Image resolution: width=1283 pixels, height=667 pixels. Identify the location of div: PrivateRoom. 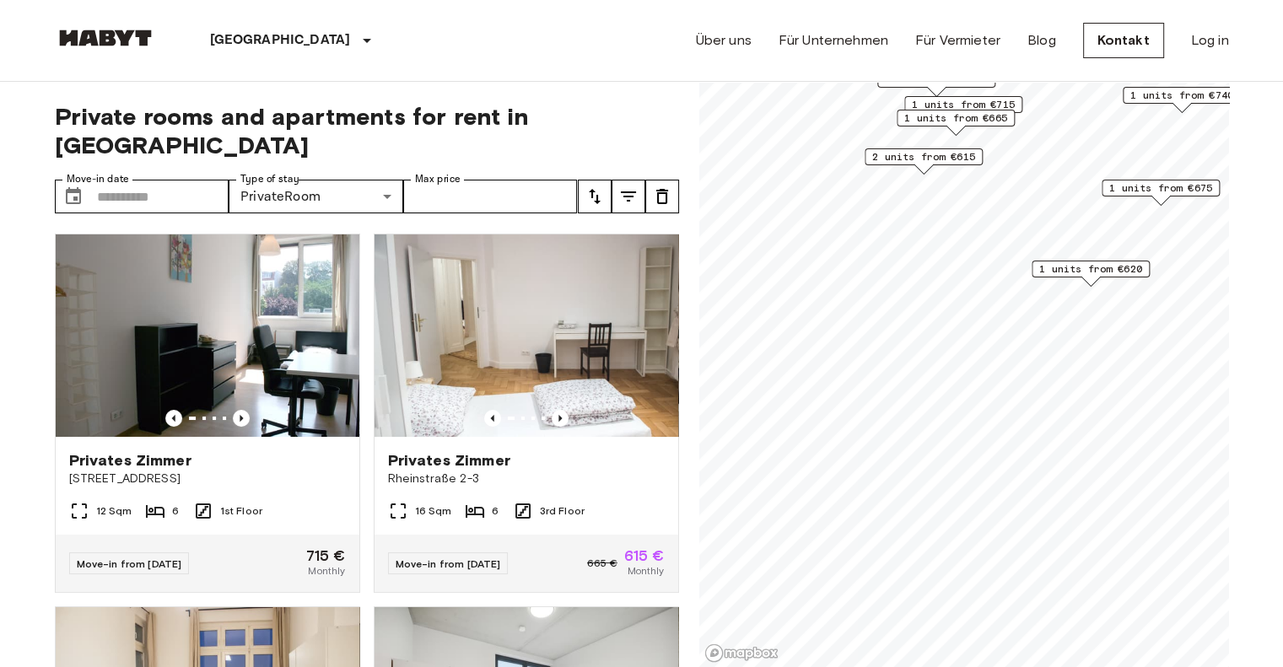
(315, 197).